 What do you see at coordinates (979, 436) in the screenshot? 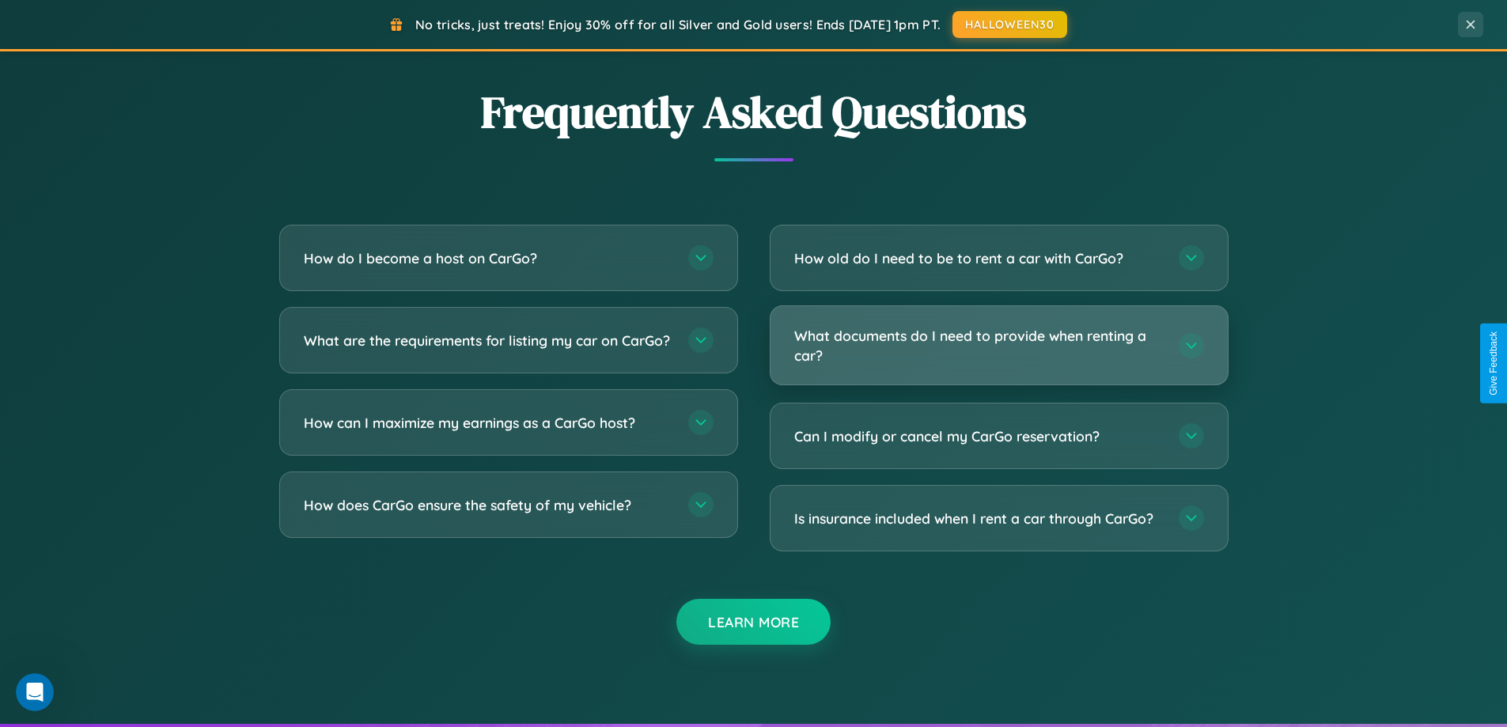
I see `h3: Can I modify or cancel my CarGo reservation?` at bounding box center [979, 436].